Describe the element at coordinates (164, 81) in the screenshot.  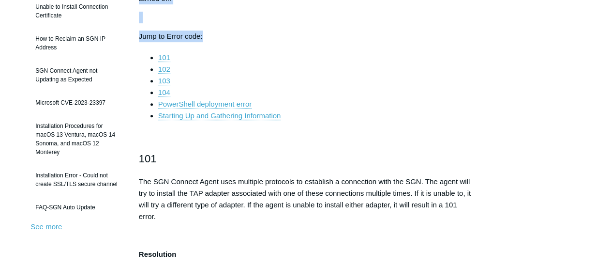
I see `a: 103` at that location.